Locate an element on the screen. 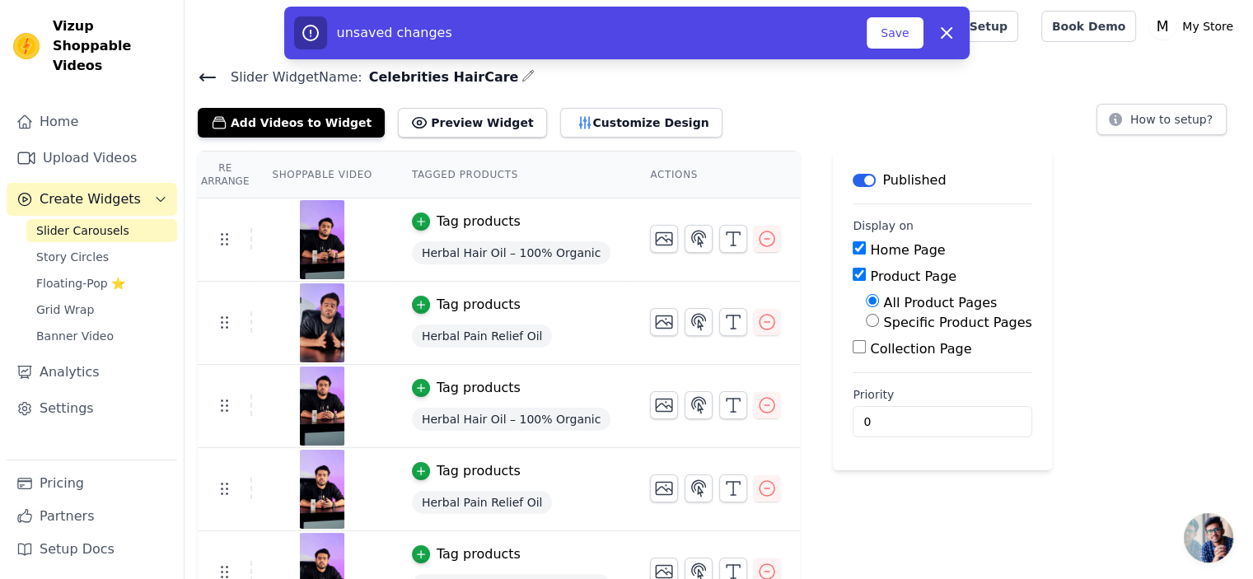 The height and width of the screenshot is (579, 1253). img: vizup-images-919e.png is located at coordinates (322, 406).